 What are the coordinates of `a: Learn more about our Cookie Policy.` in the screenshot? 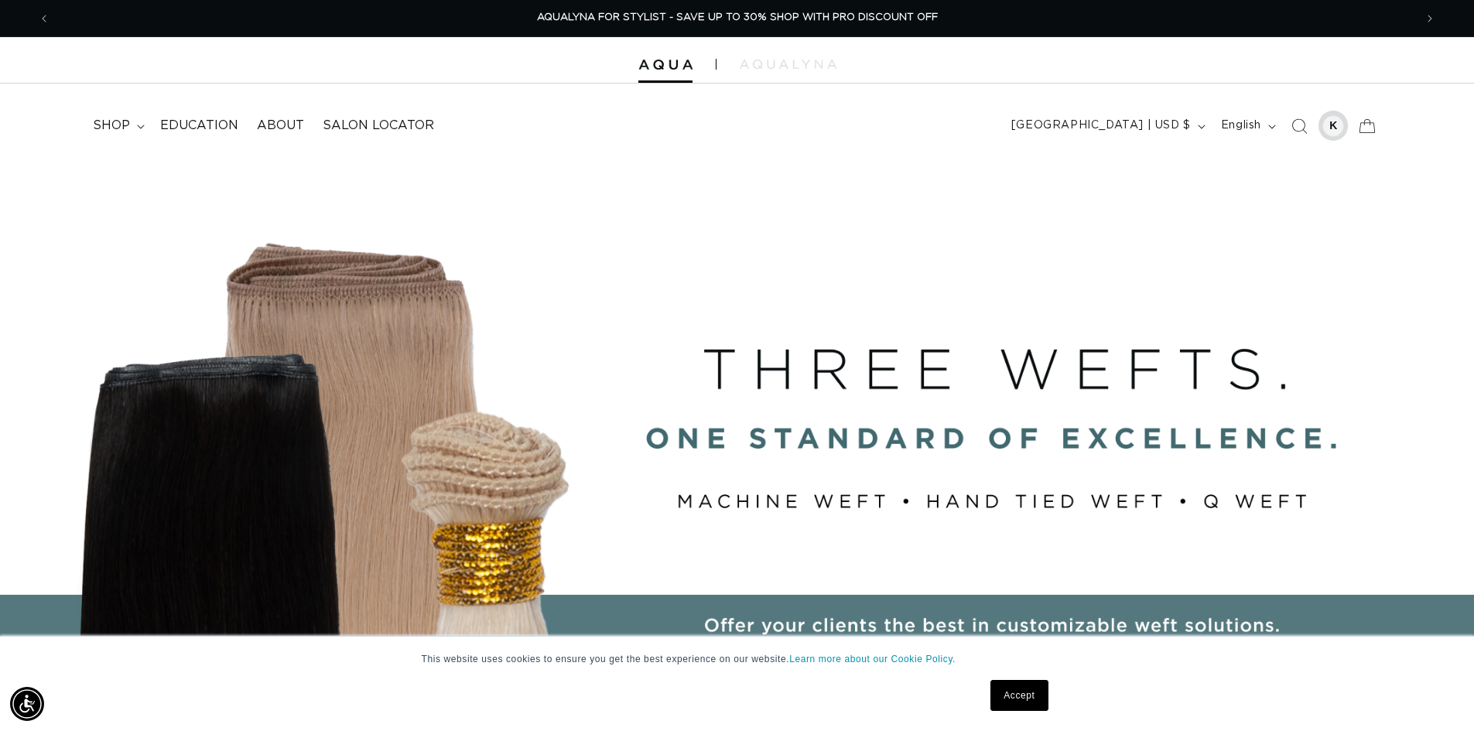 It's located at (872, 659).